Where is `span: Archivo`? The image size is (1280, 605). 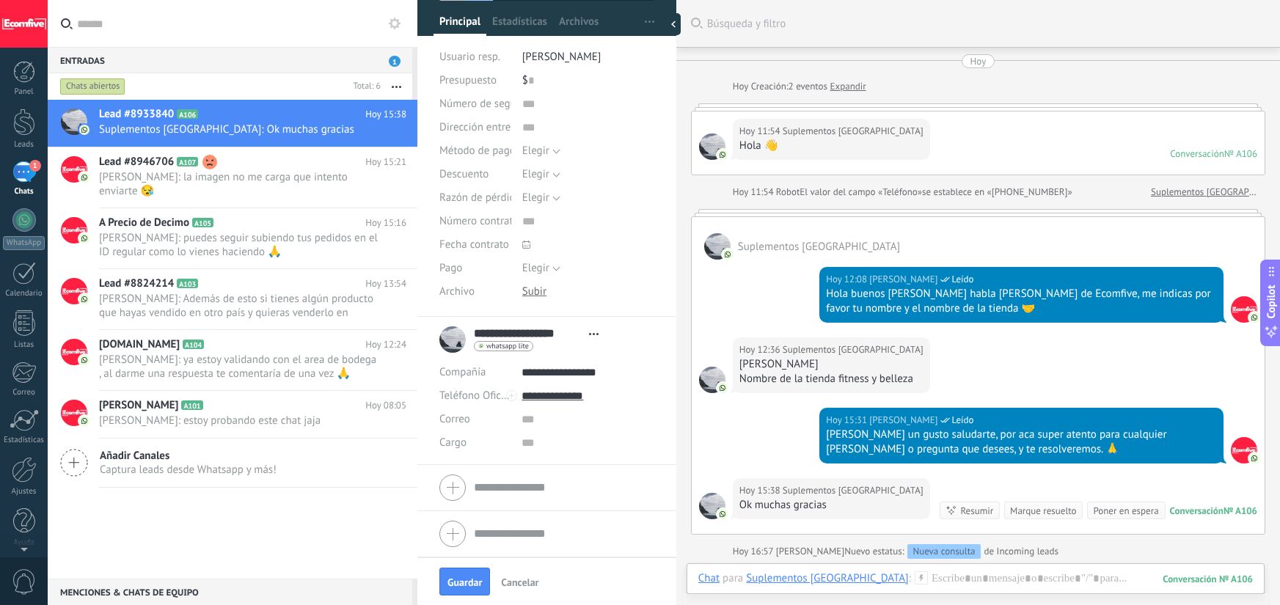 span: Archivo is located at coordinates (457, 291).